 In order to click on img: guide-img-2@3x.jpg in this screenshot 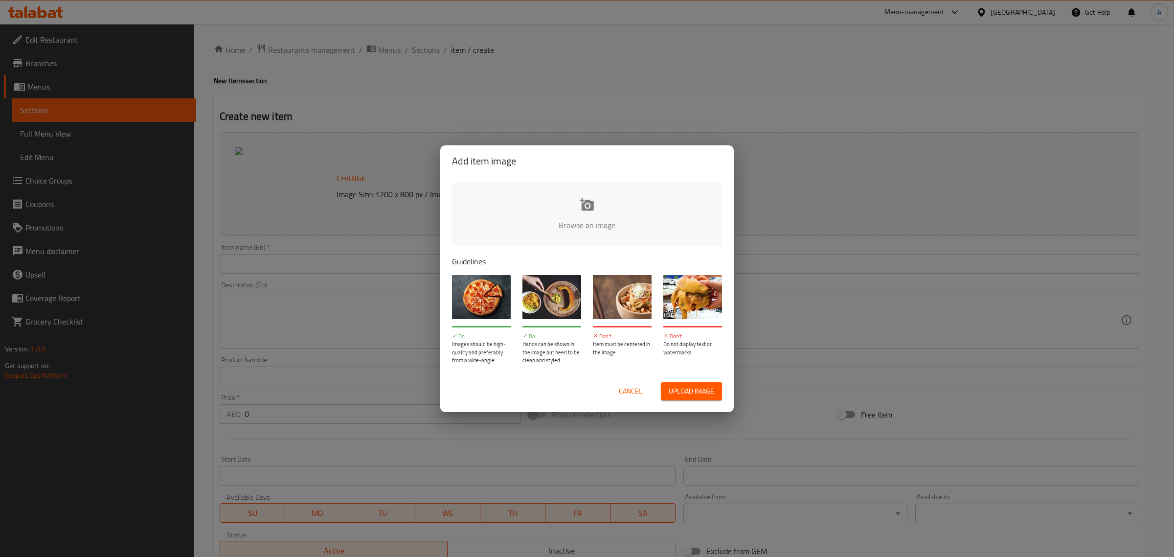, I will do `click(552, 297)`.